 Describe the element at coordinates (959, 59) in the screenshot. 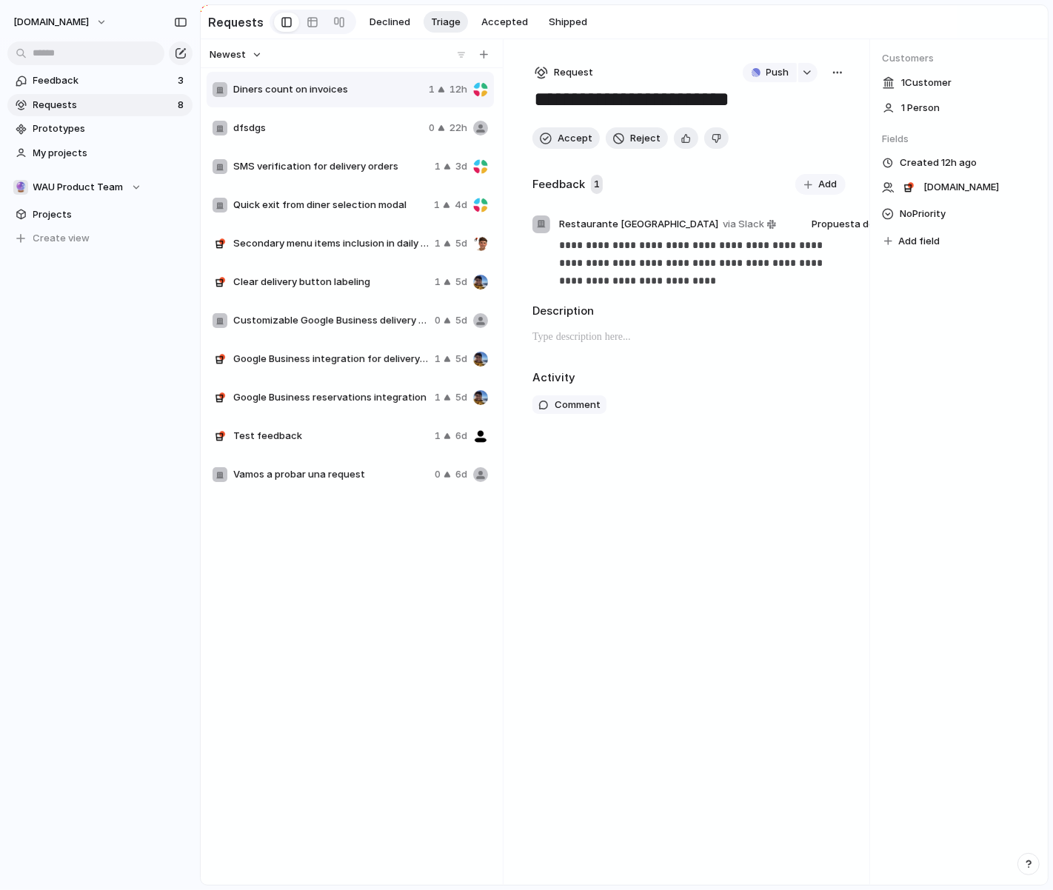

I see `span: Customers` at that location.